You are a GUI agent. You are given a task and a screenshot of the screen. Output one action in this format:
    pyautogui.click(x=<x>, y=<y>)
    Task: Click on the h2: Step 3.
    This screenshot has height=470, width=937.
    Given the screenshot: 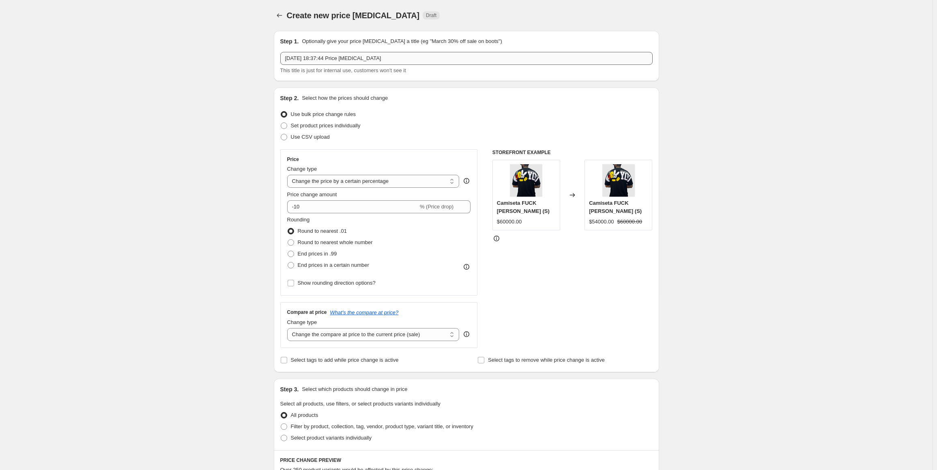 What is the action you would take?
    pyautogui.click(x=290, y=389)
    